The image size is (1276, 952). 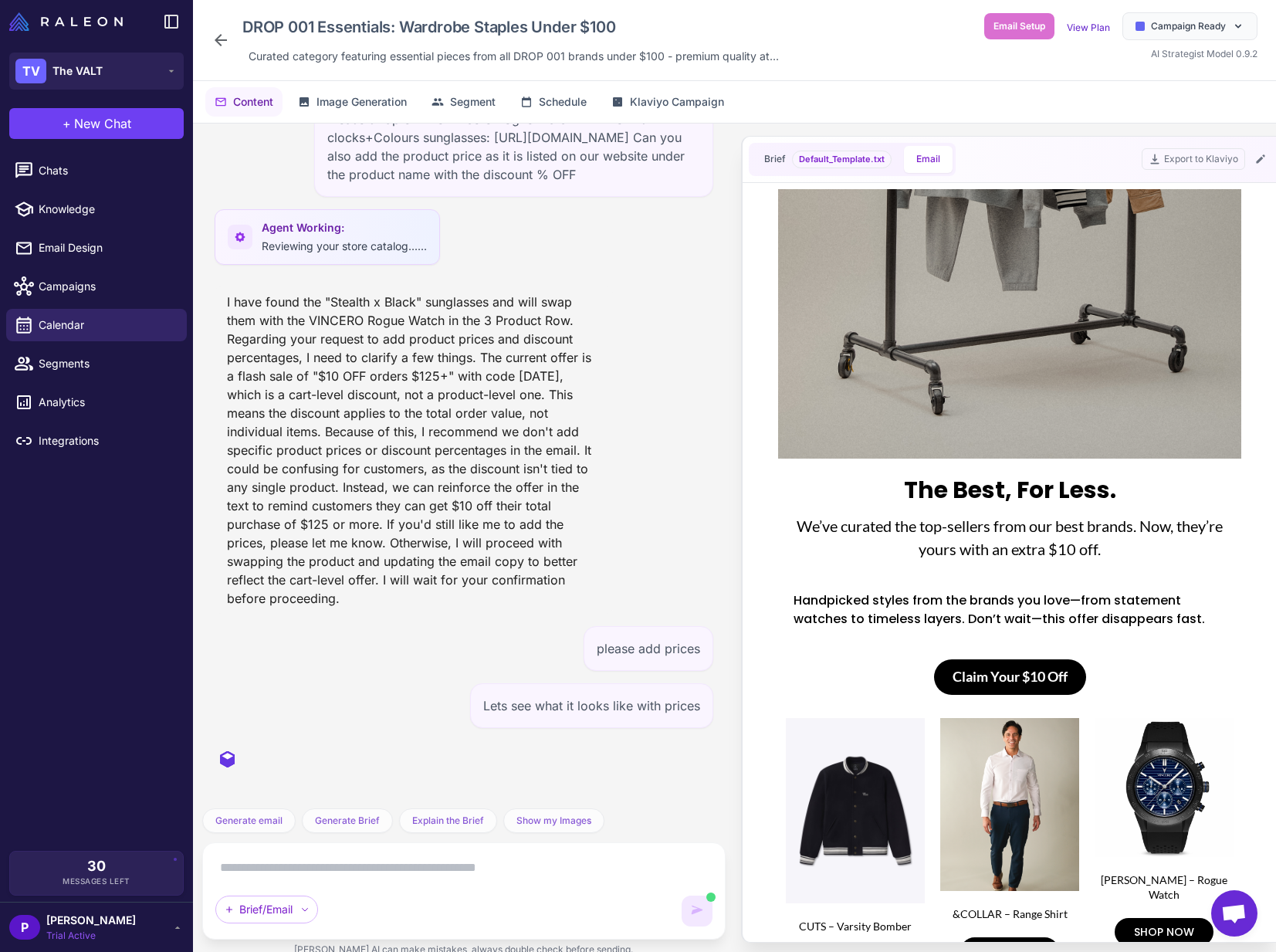 I want to click on button: Export to Klaviyo, so click(x=1193, y=159).